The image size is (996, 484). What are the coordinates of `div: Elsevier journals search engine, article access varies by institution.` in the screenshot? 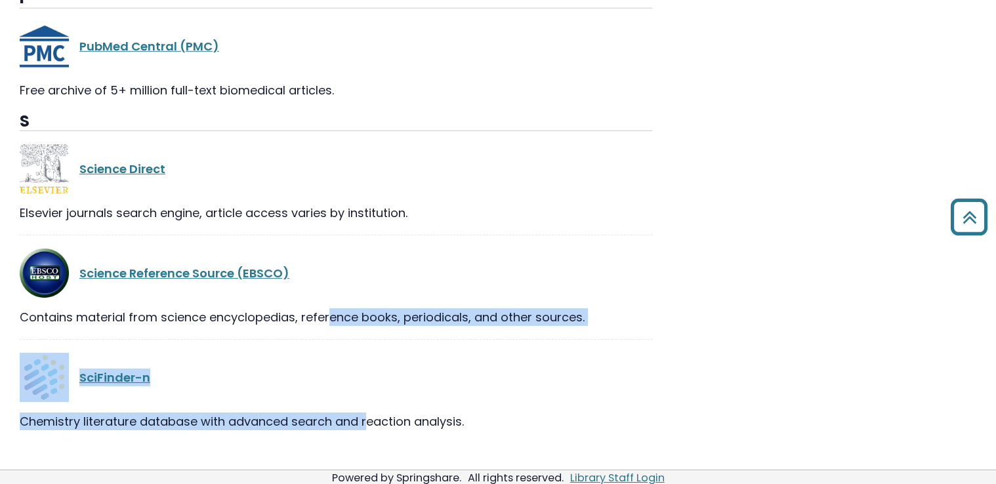 It's located at (336, 213).